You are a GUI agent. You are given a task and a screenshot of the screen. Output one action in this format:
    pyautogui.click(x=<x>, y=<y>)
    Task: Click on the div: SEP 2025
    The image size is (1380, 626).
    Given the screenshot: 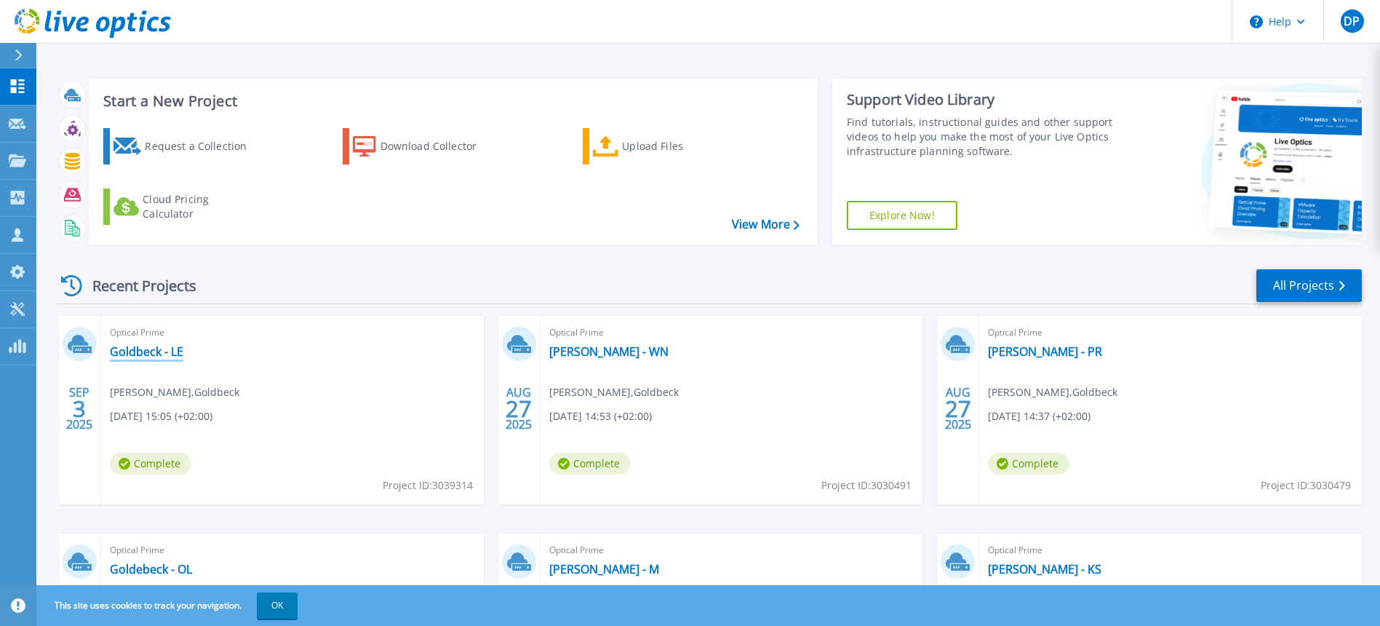 What is the action you would take?
    pyautogui.click(x=79, y=408)
    